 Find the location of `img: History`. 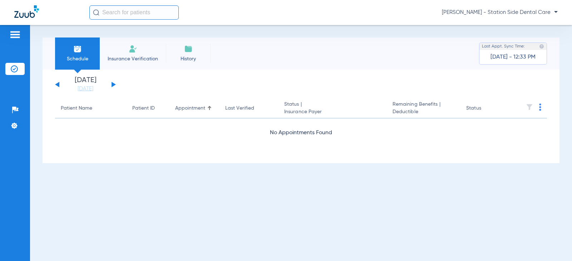

img: History is located at coordinates (189, 49).